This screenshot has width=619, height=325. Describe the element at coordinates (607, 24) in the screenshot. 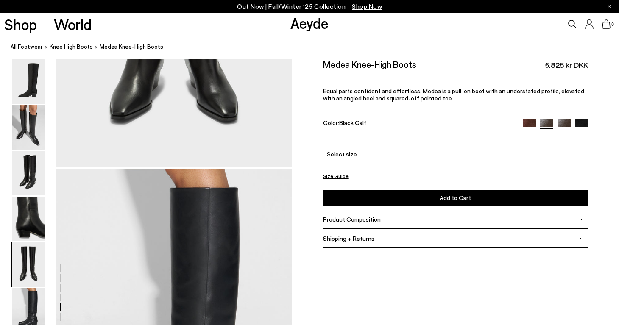

I see `a: 0` at that location.